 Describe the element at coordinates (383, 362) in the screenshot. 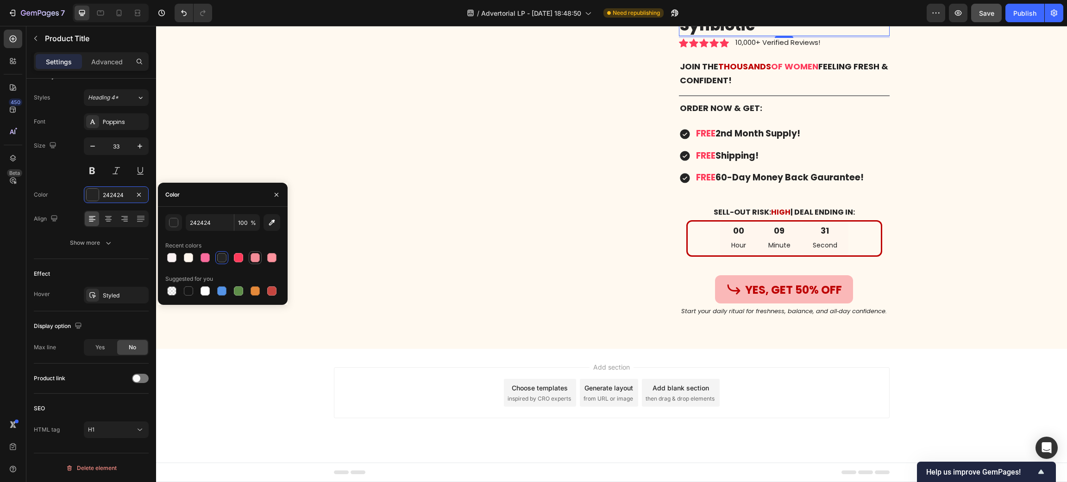

I see `div: Choose templates` at that location.